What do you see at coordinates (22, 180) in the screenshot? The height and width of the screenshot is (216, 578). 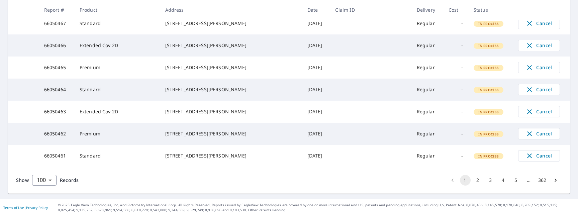 I see `span: Show` at bounding box center [22, 180].